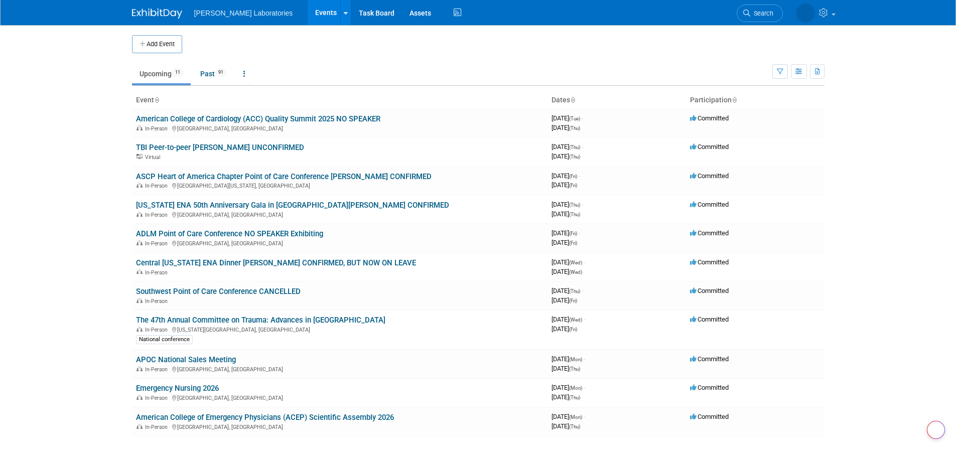  Describe the element at coordinates (755, 100) in the screenshot. I see `th: Participation` at that location.